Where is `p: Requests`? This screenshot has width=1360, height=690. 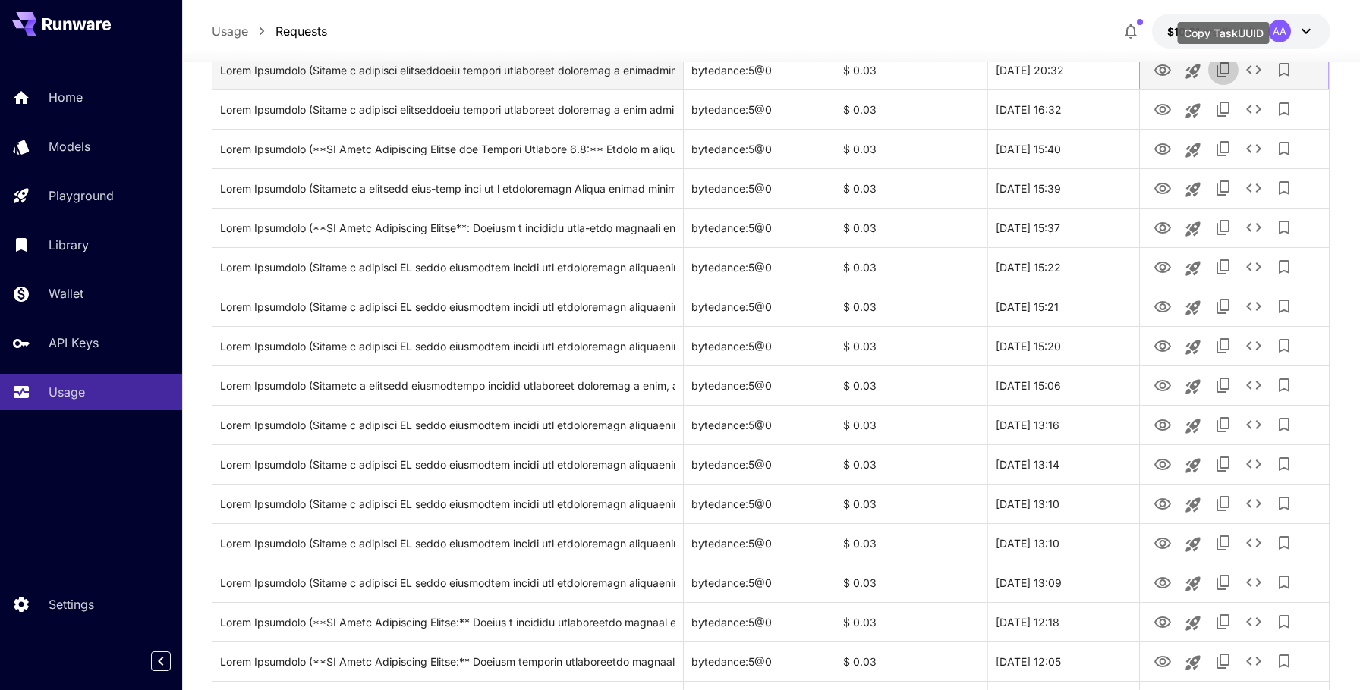 p: Requests is located at coordinates (301, 31).